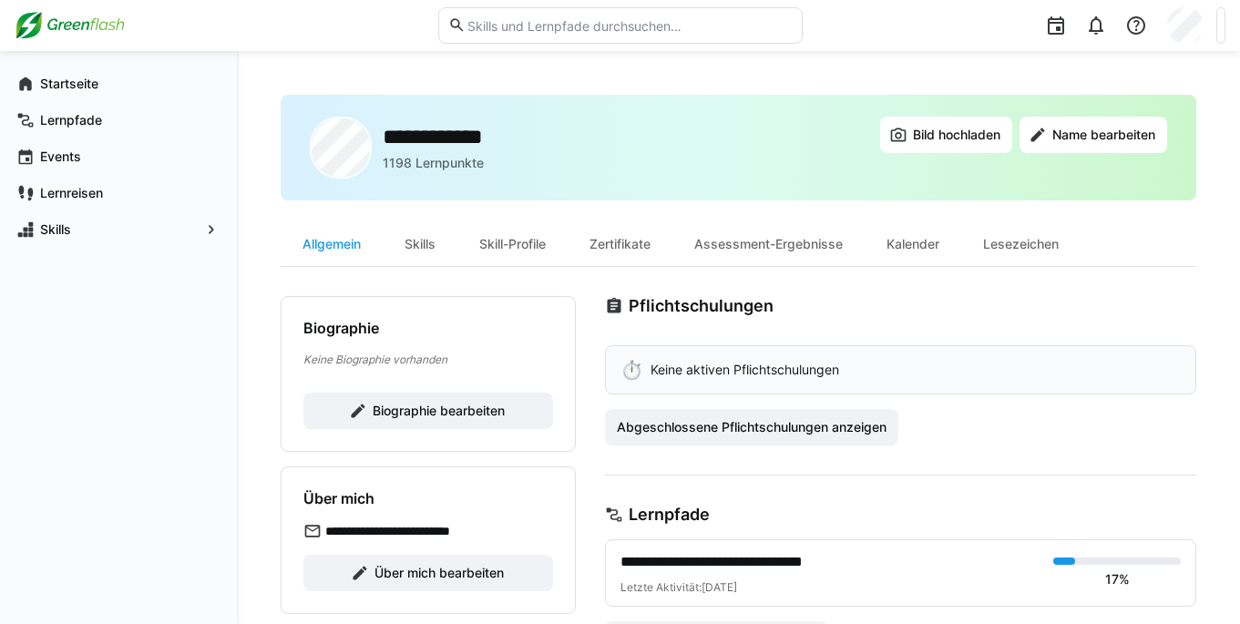  I want to click on span: Über mich bearbeiten, so click(439, 573).